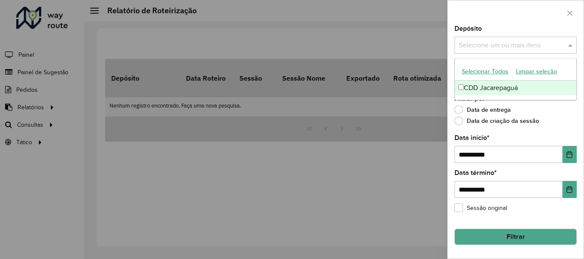  I want to click on label: Data início, so click(472, 138).